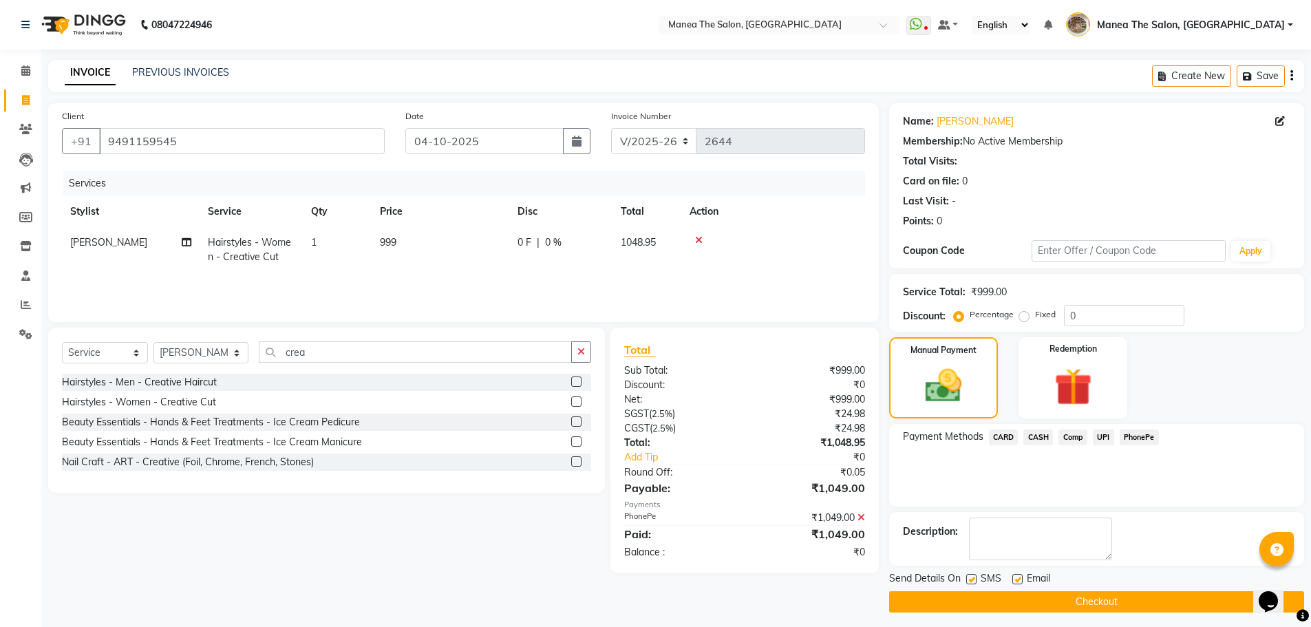  I want to click on img: Manea The Salon, Kanuru, so click(1078, 24).